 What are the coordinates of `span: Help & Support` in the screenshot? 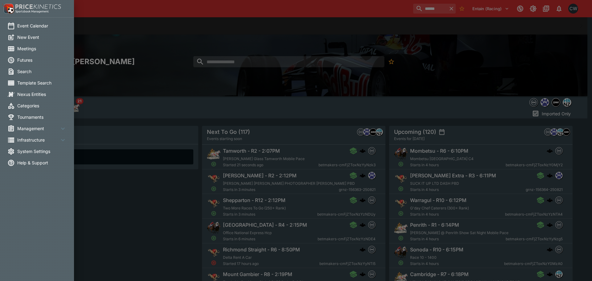 It's located at (42, 162).